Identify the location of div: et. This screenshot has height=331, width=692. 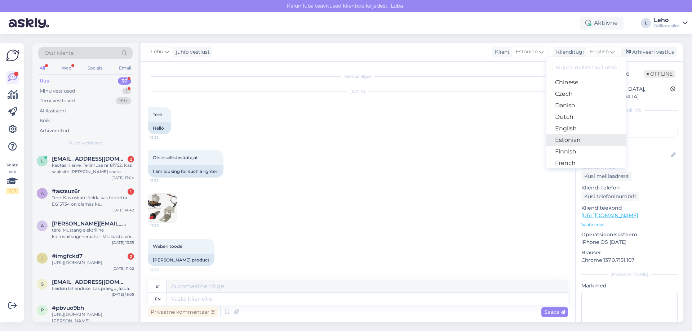
(157, 286).